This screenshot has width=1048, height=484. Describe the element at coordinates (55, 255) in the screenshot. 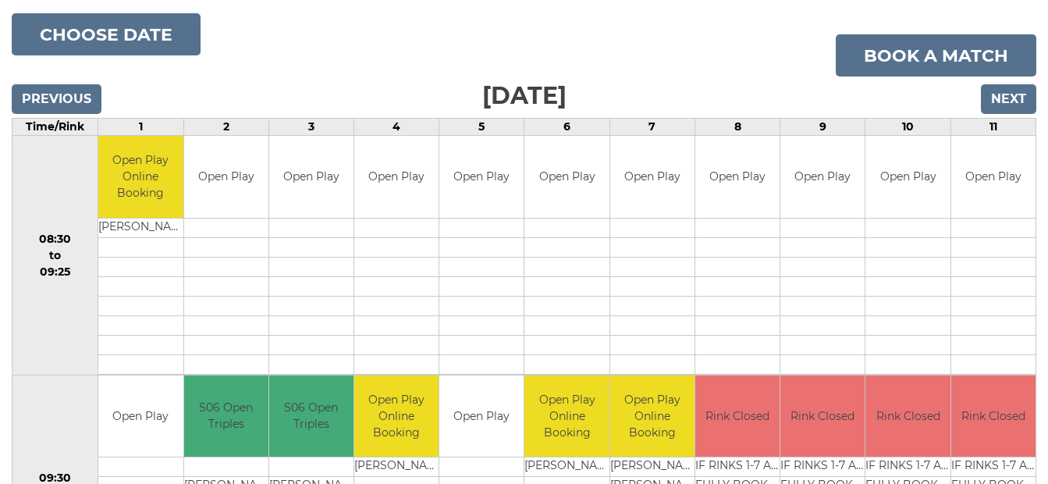

I see `td: 08:30 to 09:25` at that location.